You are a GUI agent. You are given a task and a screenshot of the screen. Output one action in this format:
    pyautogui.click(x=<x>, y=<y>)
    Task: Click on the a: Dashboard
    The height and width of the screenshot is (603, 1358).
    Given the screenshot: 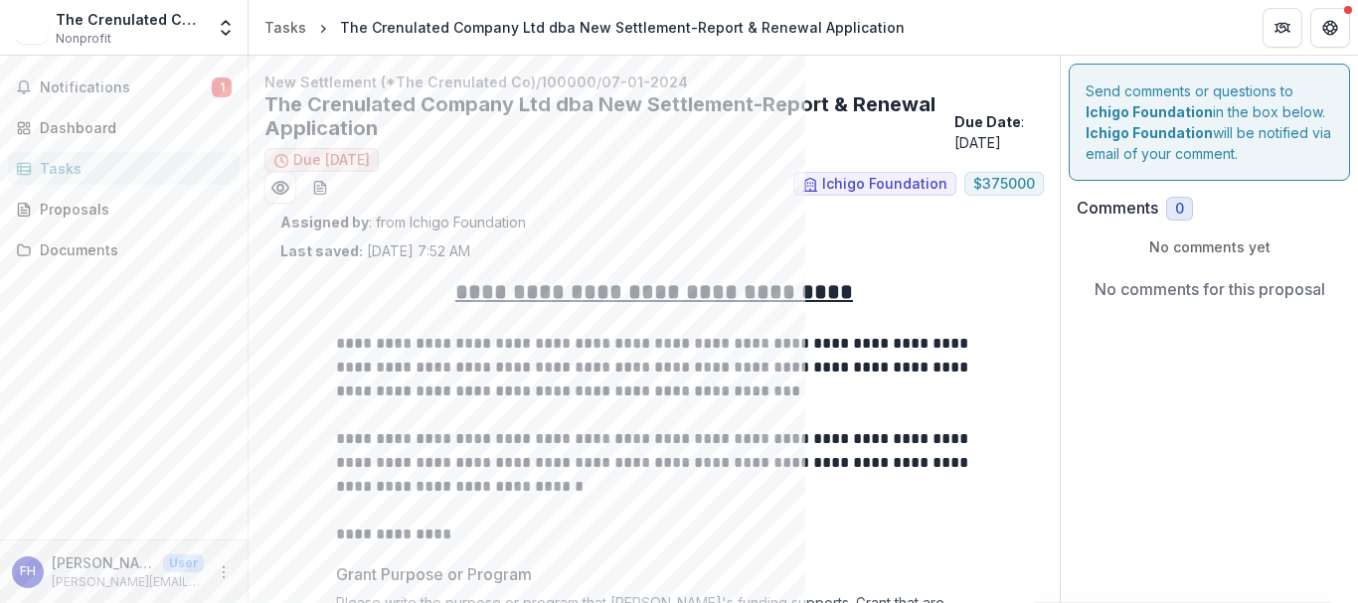 What is the action you would take?
    pyautogui.click(x=123, y=127)
    